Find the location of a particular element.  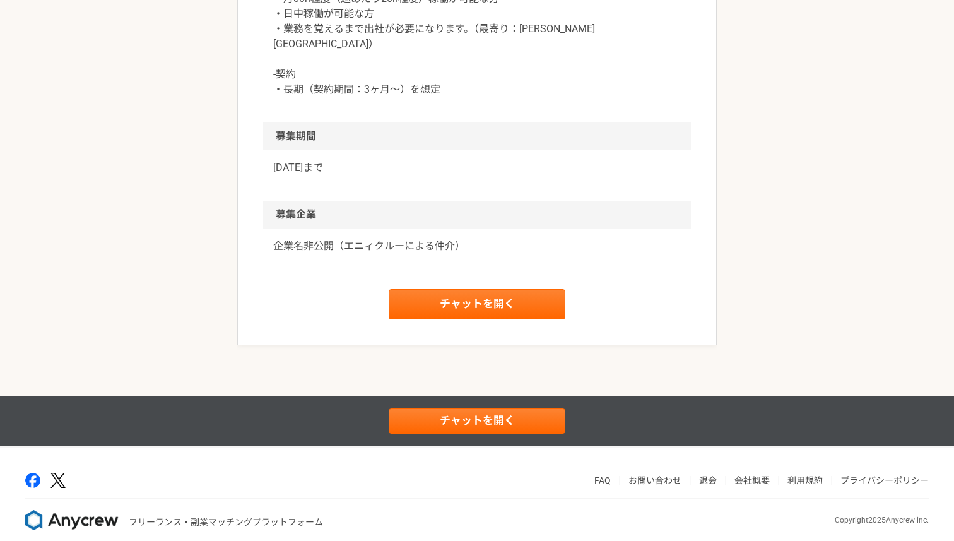

a: 退会 is located at coordinates (708, 480).